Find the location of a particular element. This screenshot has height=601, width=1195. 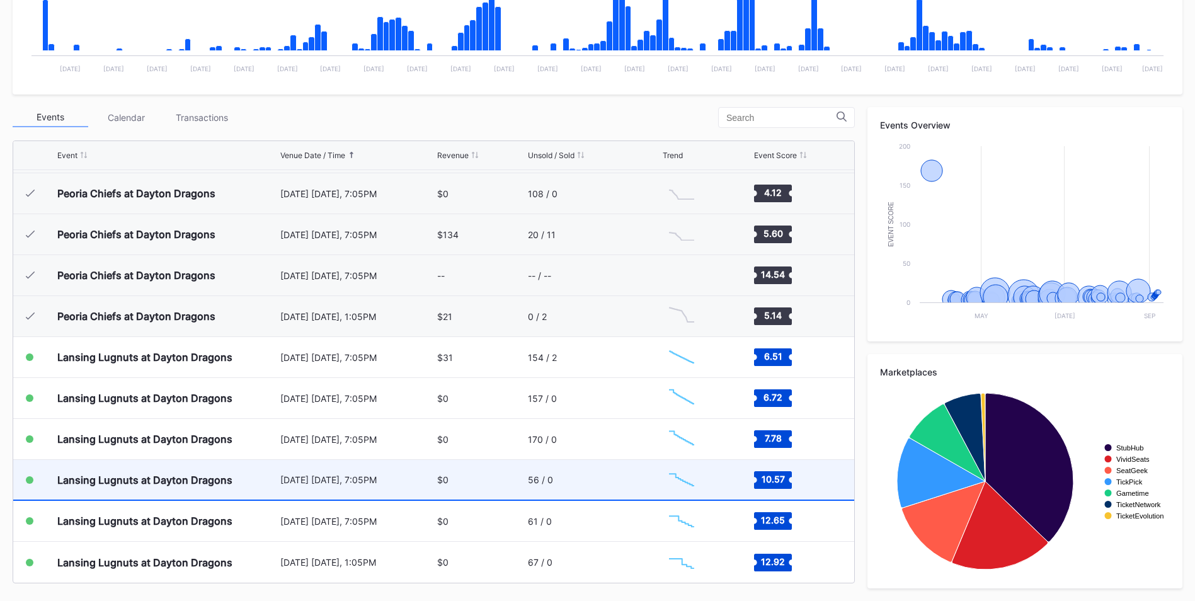

div: Event Score is located at coordinates (776, 155).